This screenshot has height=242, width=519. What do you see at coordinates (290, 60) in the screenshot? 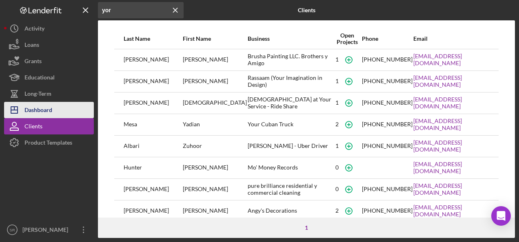
I see `div: Brusha Painting LLC. Brothers y Amigo` at bounding box center [290, 60].